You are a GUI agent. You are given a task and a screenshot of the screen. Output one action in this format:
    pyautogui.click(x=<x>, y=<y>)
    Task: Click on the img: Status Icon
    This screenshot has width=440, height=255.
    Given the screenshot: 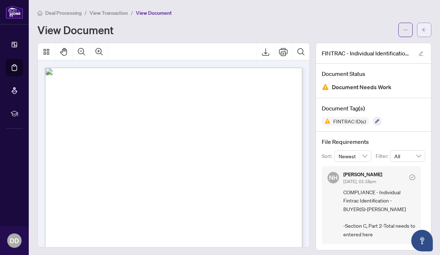 What is the action you would take?
    pyautogui.click(x=326, y=121)
    